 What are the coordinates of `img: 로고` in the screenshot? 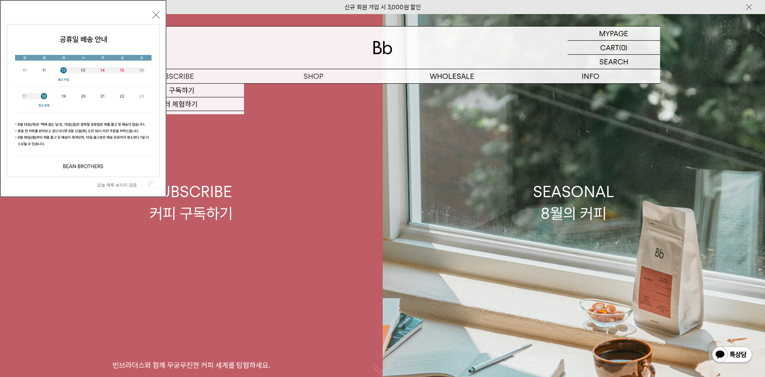 It's located at (383, 47).